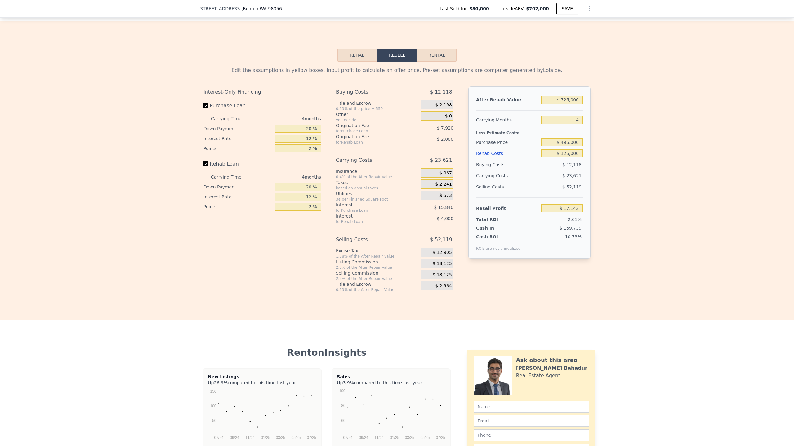 The width and height of the screenshot is (794, 446). Describe the element at coordinates (262, 377) in the screenshot. I see `div: New Listings` at that location.